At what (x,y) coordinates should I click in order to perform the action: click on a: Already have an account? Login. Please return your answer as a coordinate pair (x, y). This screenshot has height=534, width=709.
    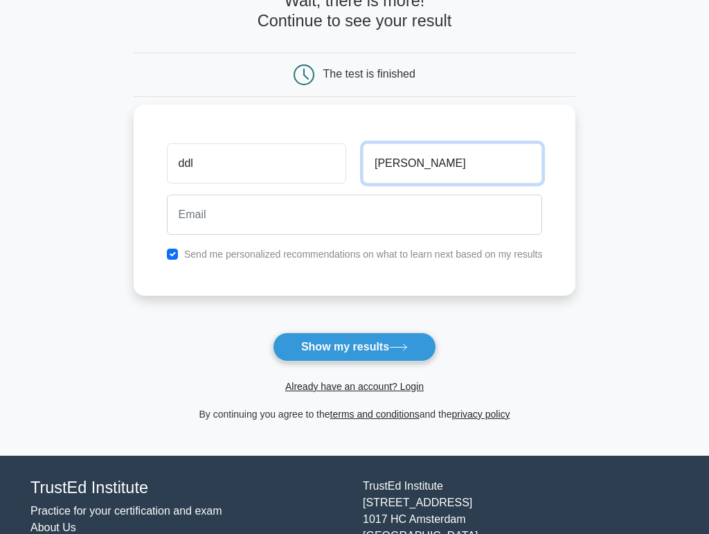
    Looking at the image, I should click on (354, 386).